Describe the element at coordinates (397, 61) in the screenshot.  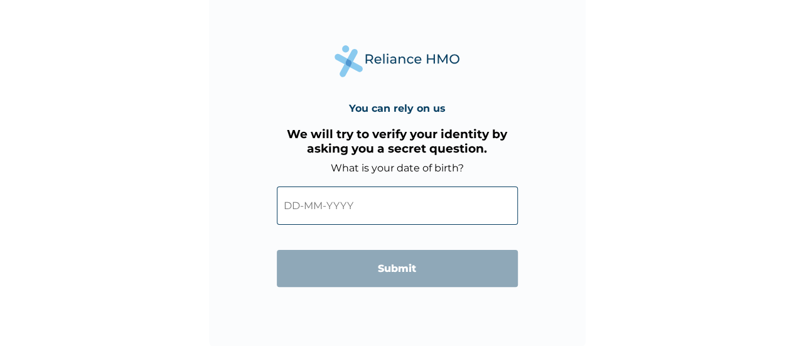
I see `img: Reliance Health's Logo` at that location.